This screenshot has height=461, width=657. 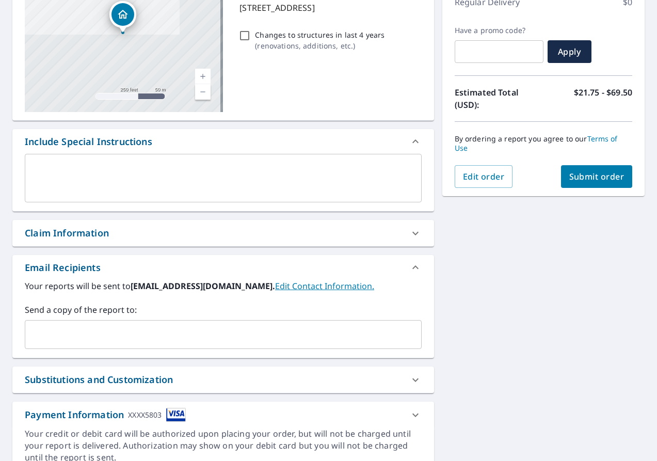 What do you see at coordinates (597, 177) in the screenshot?
I see `span: Submit order` at bounding box center [597, 177].